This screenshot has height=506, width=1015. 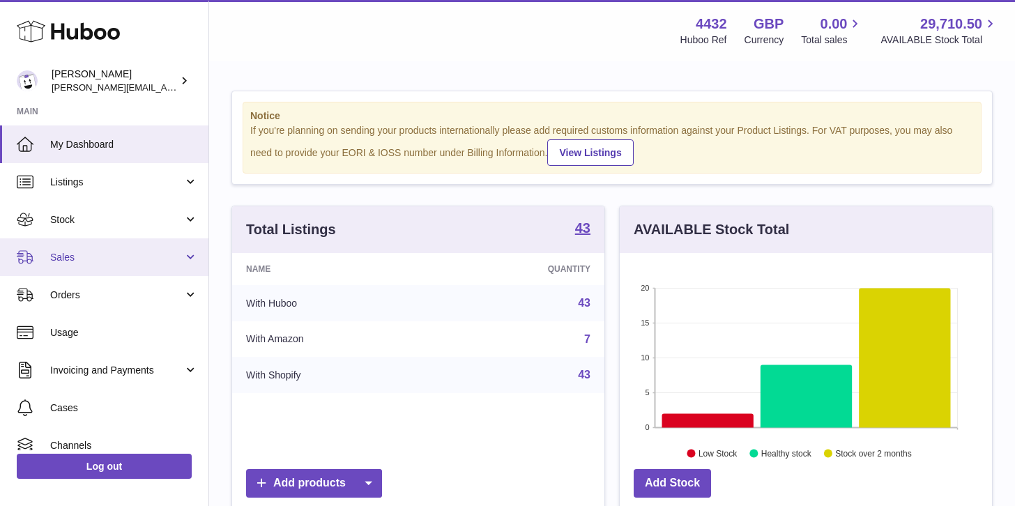 What do you see at coordinates (334, 375) in the screenshot?
I see `td: With Shopify` at bounding box center [334, 375].